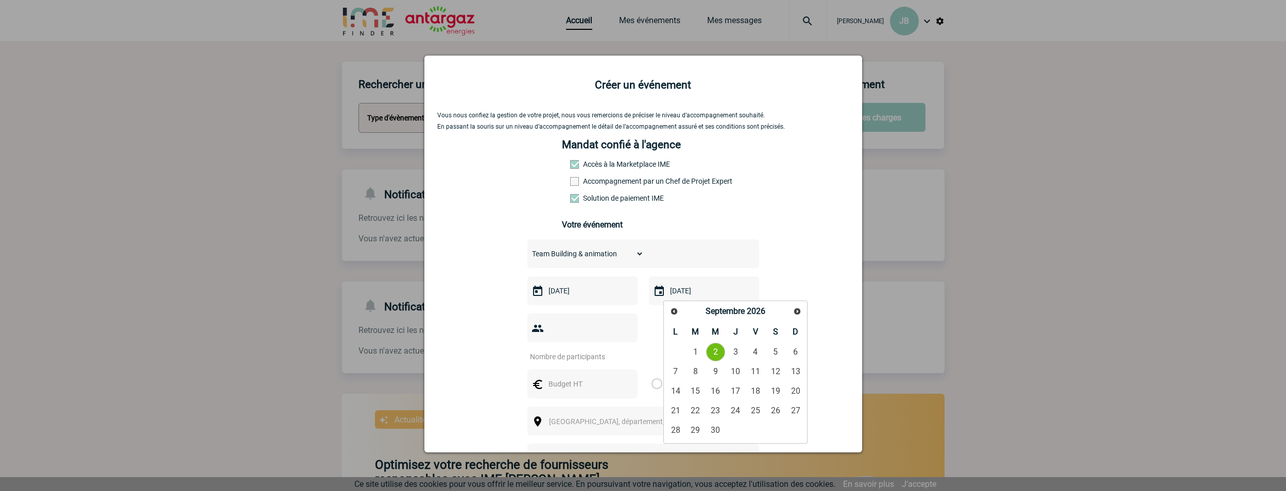 The height and width of the screenshot is (491, 1286). What do you see at coordinates (795, 332) in the screenshot?
I see `span: Dimanche` at bounding box center [795, 332].